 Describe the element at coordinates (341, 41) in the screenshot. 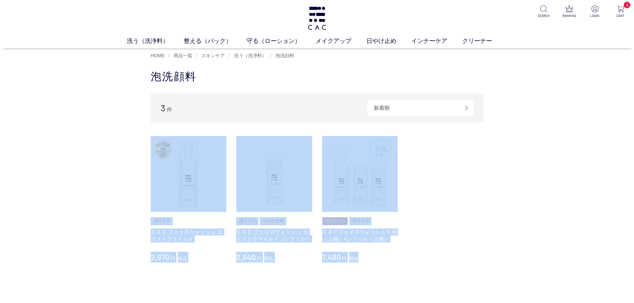

I see `a: メイクアップ` at that location.